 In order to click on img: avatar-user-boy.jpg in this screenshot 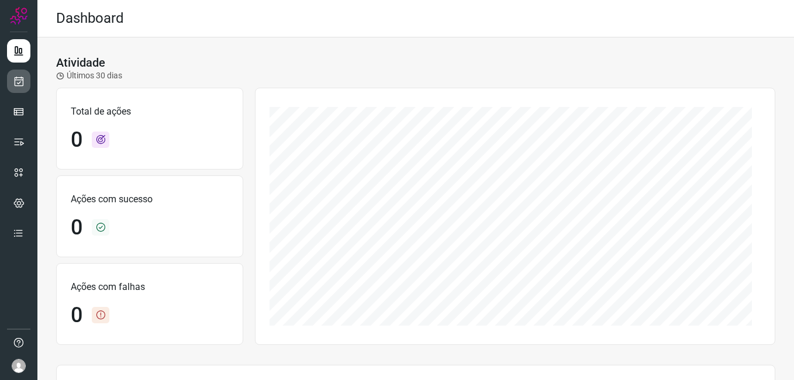, I will do `click(19, 366)`.